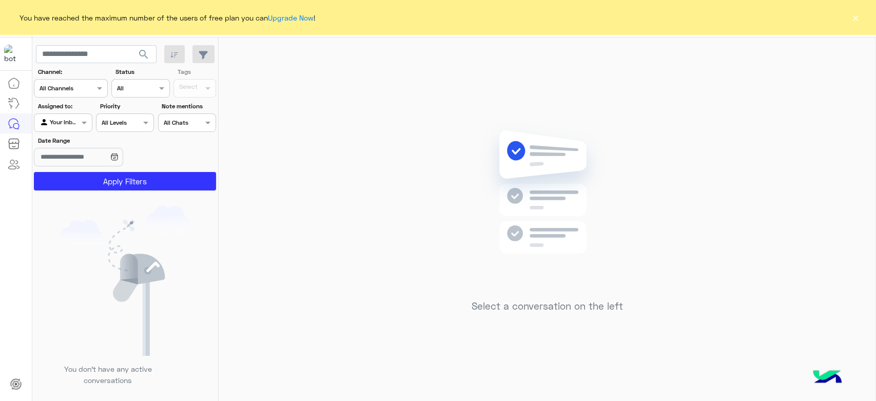  Describe the element at coordinates (72, 72) in the screenshot. I see `label: Channel:` at that location.